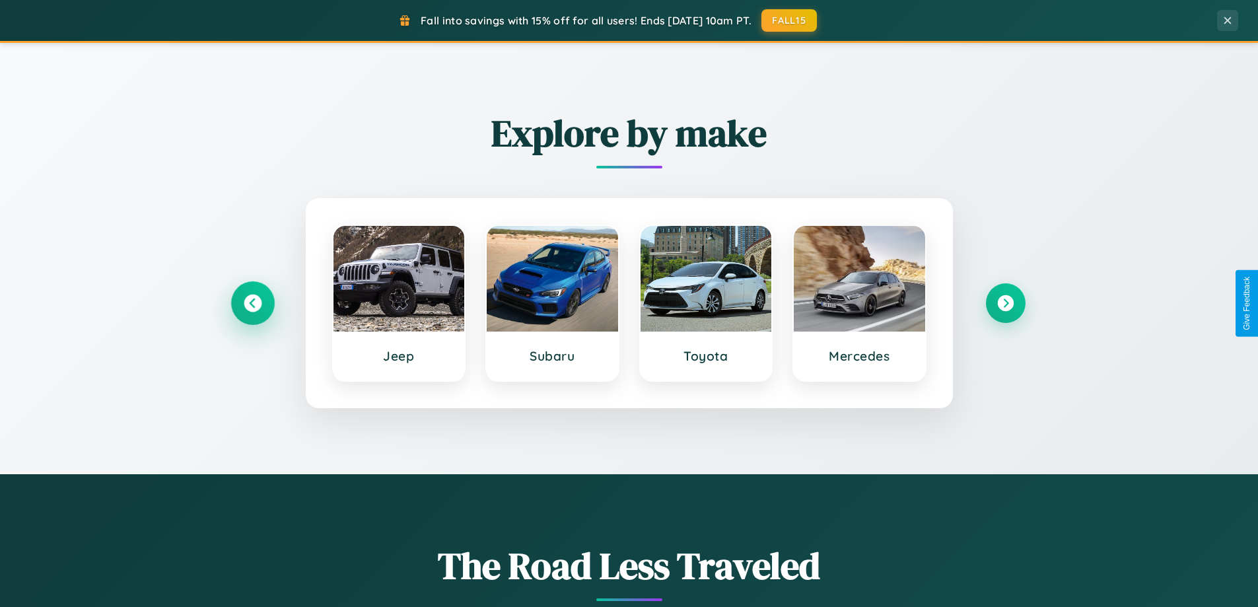 The image size is (1258, 607). I want to click on h1: The Road Less Traveled, so click(629, 565).